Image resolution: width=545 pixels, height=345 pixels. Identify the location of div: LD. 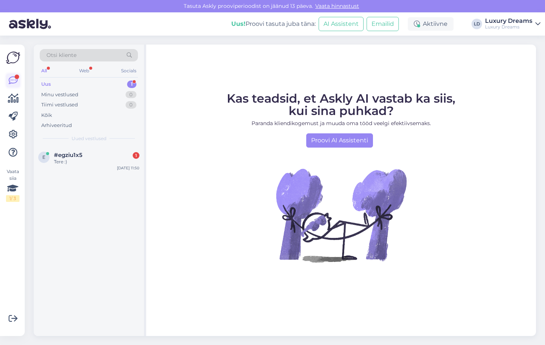
(477, 24).